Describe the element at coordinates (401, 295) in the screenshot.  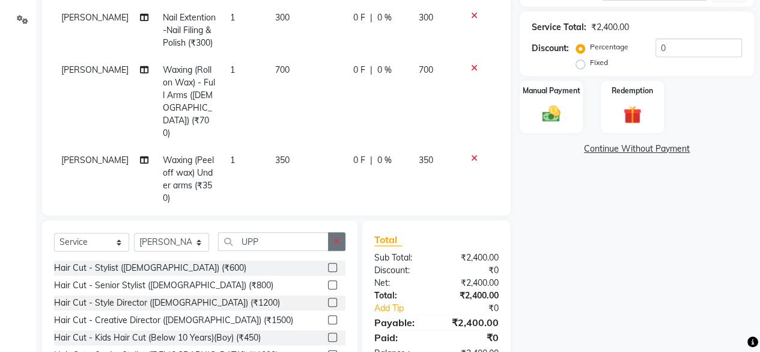
I see `div: Total:` at that location.